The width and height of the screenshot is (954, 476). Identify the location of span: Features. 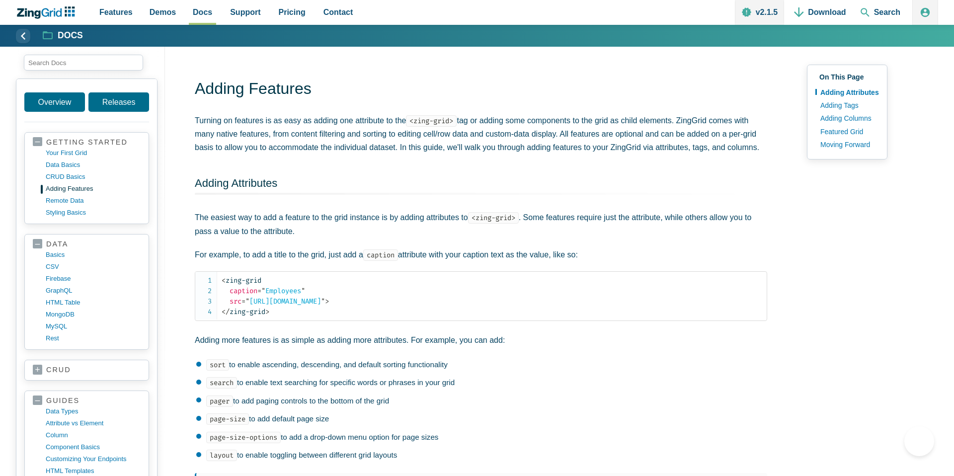
(116, 12).